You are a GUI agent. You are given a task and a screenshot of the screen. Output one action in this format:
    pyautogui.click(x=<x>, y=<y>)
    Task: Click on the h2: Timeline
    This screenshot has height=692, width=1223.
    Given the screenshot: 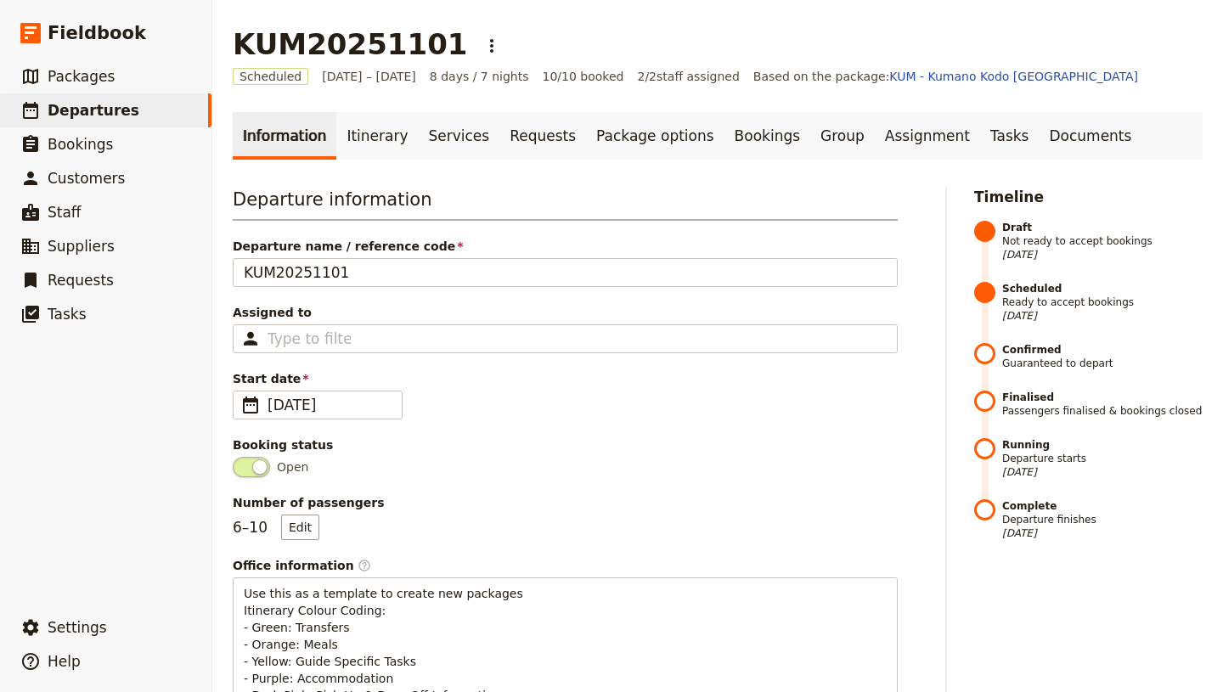 What is the action you would take?
    pyautogui.click(x=1088, y=197)
    